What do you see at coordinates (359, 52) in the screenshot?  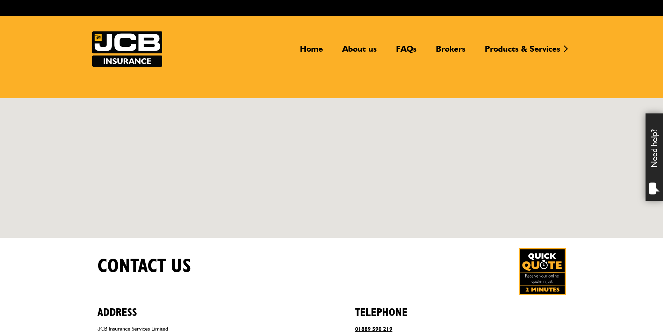 I see `a: About us` at bounding box center [359, 52].